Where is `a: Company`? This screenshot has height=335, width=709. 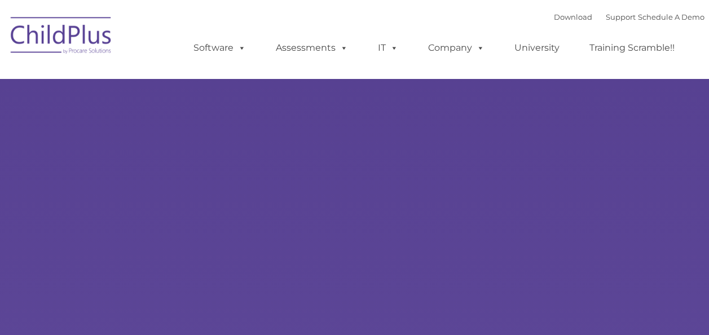
a: Company is located at coordinates (456, 48).